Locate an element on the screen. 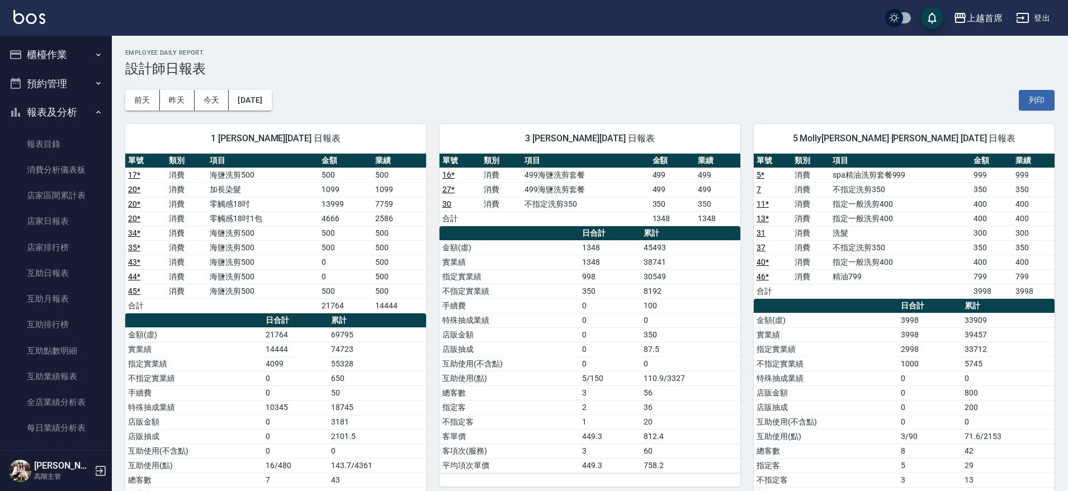 The height and width of the screenshot is (491, 1068). a: 互助排行榜 is located at coordinates (56, 325).